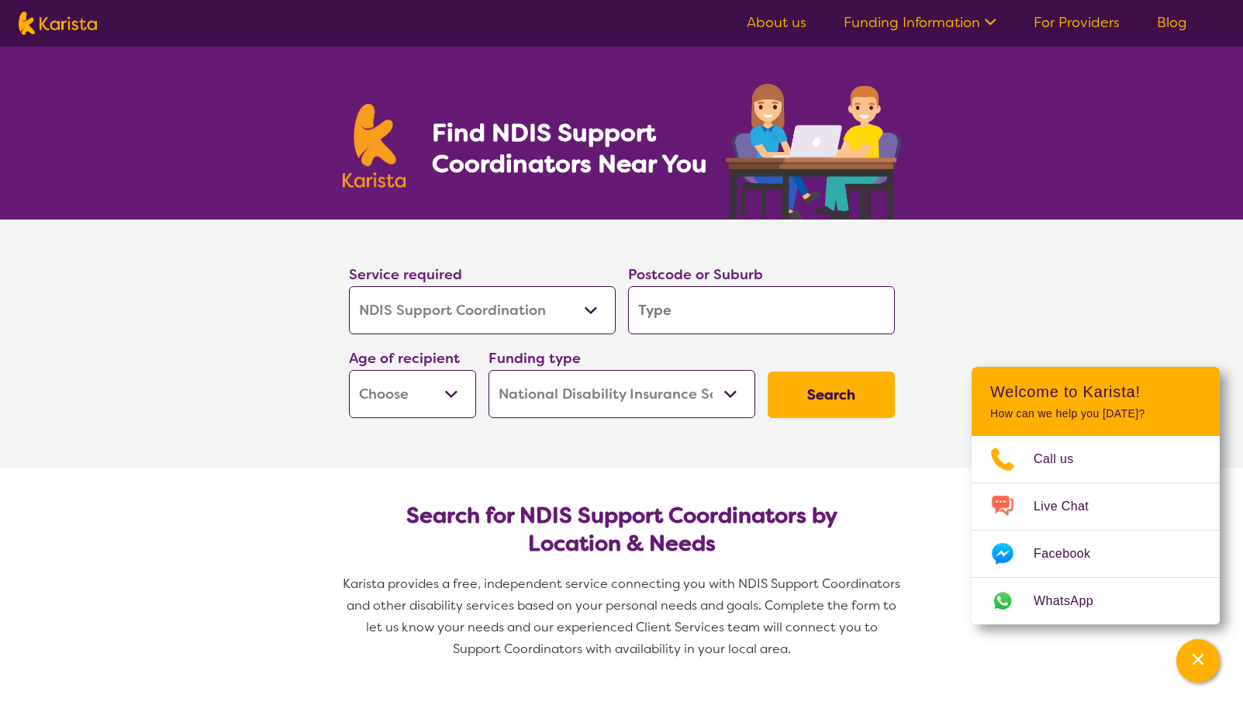 The width and height of the screenshot is (1243, 702). What do you see at coordinates (1063, 459) in the screenshot?
I see `span: Call us` at bounding box center [1063, 459].